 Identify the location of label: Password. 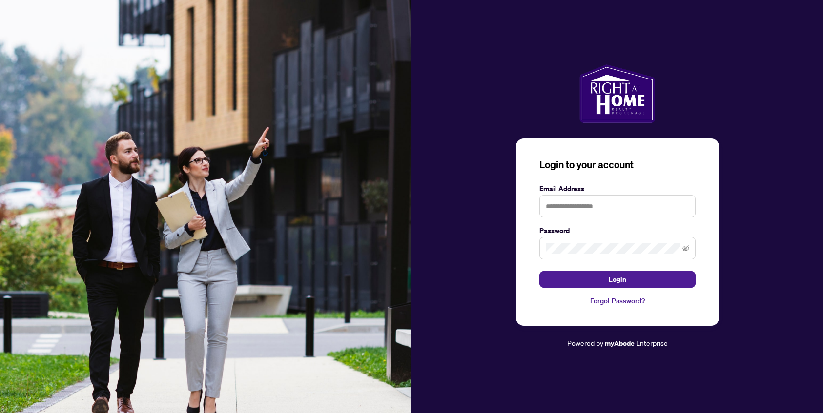
(617, 231).